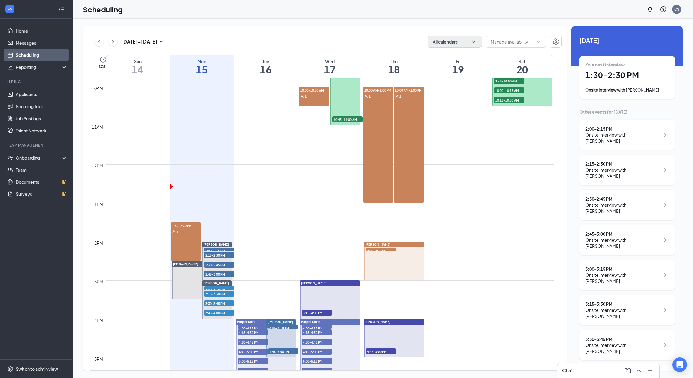 This screenshot has width=693, height=378. What do you see at coordinates (455, 42) in the screenshot?
I see `button: All calendarsChevronDown` at bounding box center [455, 42].